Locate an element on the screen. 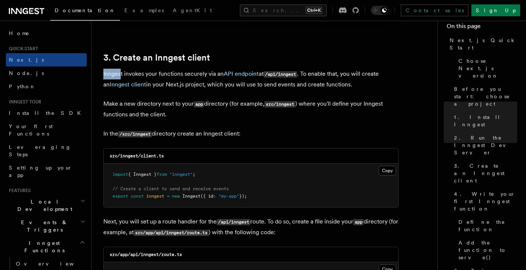  h4: On this page is located at coordinates (482, 28).